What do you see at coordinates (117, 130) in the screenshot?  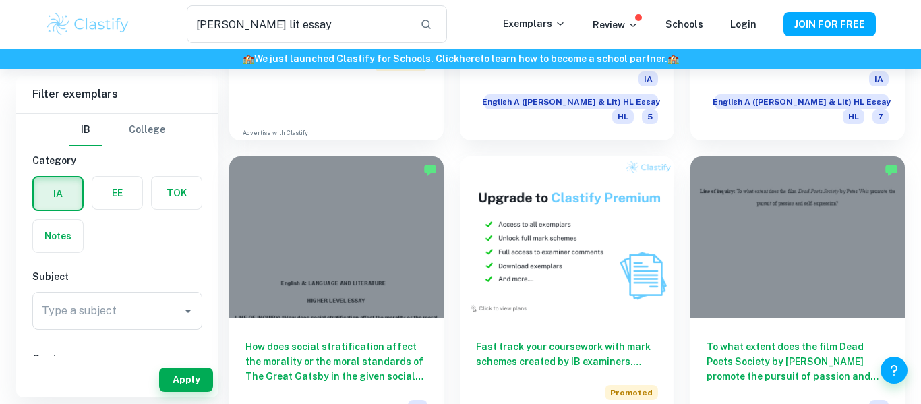 I see `div: Filter type choice` at bounding box center [117, 130].